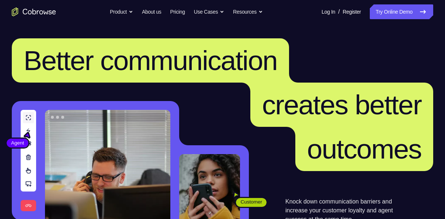 The width and height of the screenshot is (445, 219). What do you see at coordinates (121, 12) in the screenshot?
I see `button: Product` at bounding box center [121, 12].